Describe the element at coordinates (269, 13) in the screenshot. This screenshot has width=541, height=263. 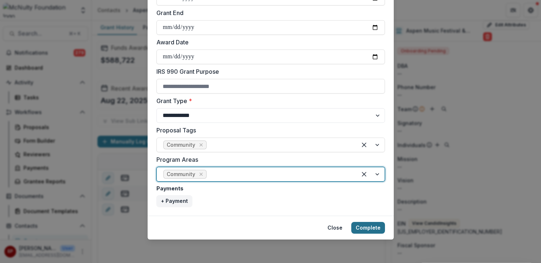
I see `label: Grant End` at that location.